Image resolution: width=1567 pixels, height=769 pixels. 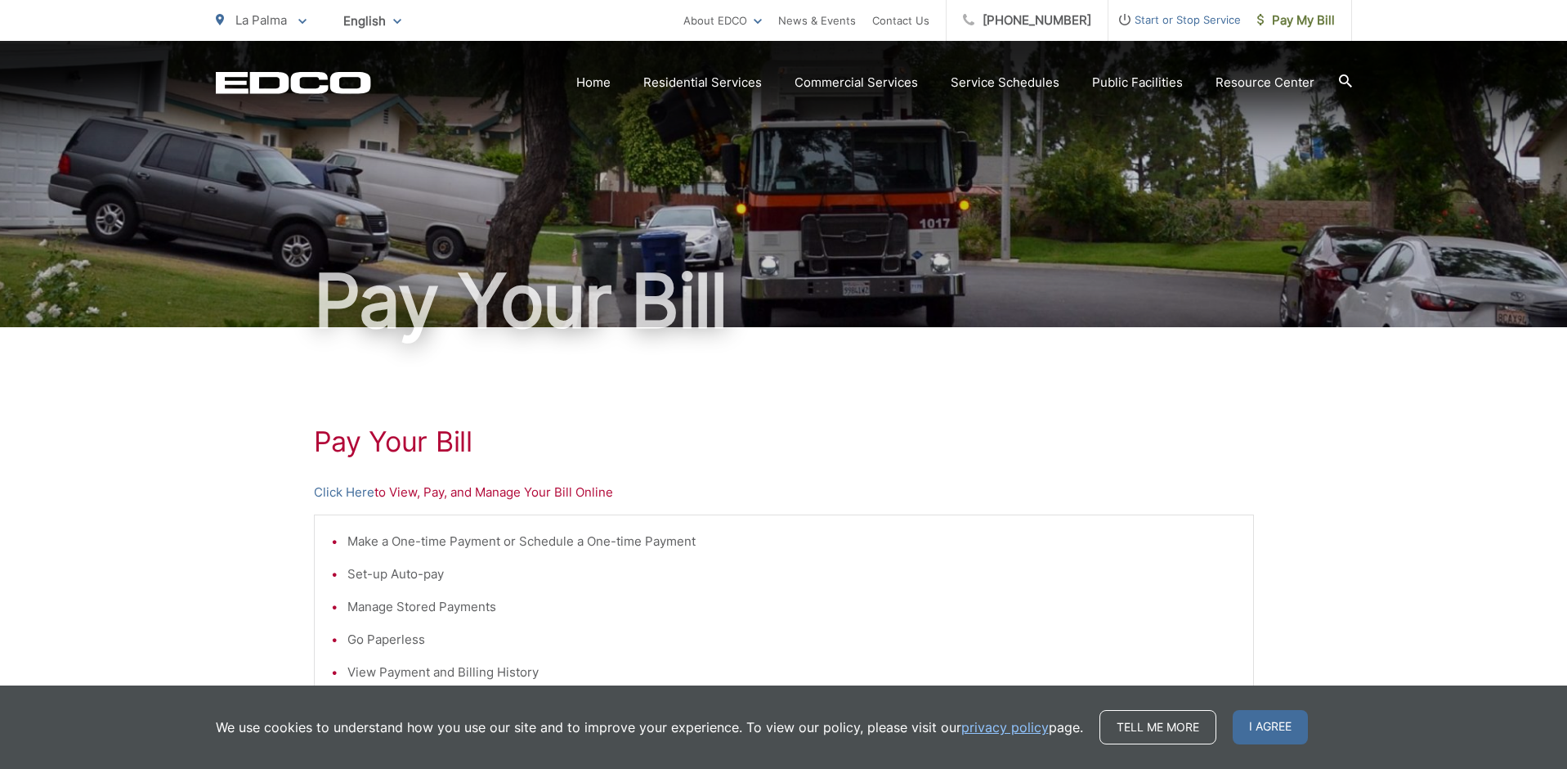 What do you see at coordinates (344, 492) in the screenshot?
I see `a: Click Here` at bounding box center [344, 492].